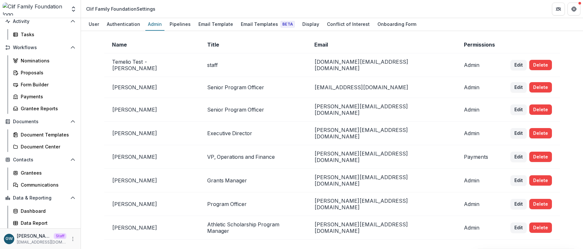 The width and height of the screenshot is (583, 249). What do you see at coordinates (73, 239) in the screenshot?
I see `button: More` at bounding box center [73, 239].